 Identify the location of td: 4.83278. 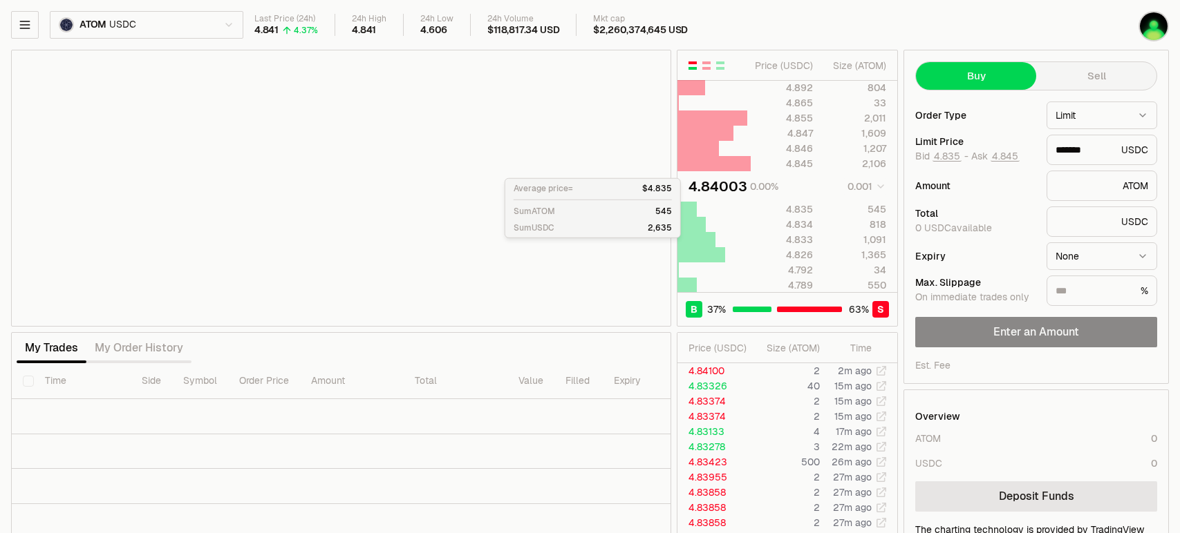
(714, 447).